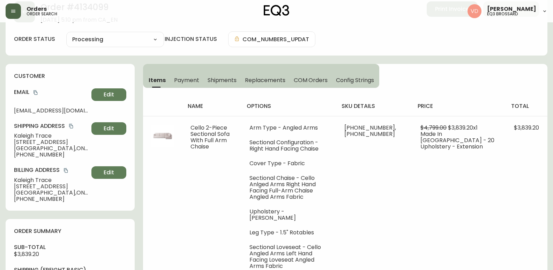 The height and width of the screenshot is (270, 553). What do you see at coordinates (37, 9) in the screenshot?
I see `span: Orders` at bounding box center [37, 9].